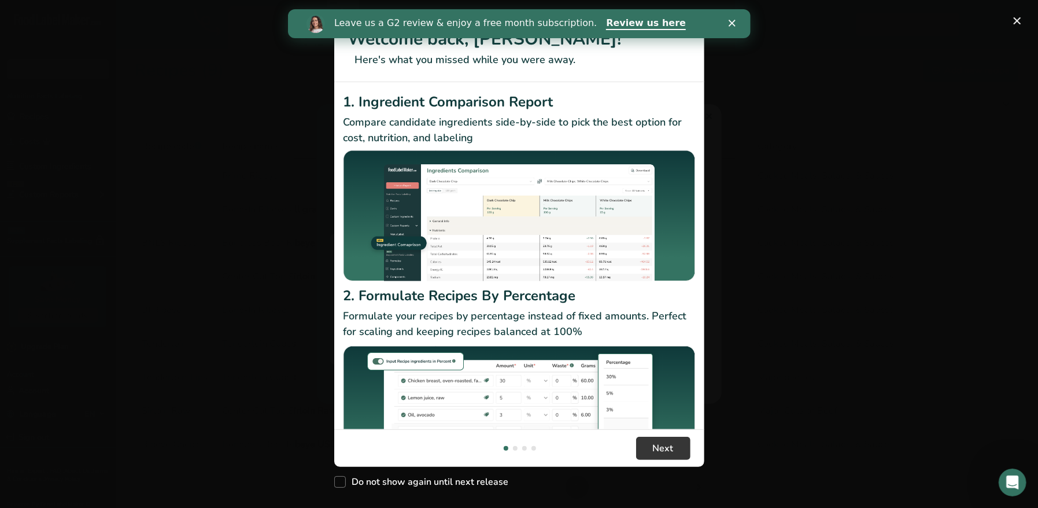 The height and width of the screenshot is (508, 1038). Describe the element at coordinates (519, 324) in the screenshot. I see `p: Formulate your recipes by percentage instead of fixed amounts. Perfect for scaling and keeping re...` at that location.